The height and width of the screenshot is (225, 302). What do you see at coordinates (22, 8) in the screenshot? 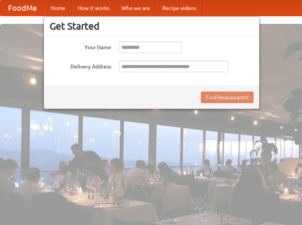
I see `a: FoodMe` at bounding box center [22, 8].